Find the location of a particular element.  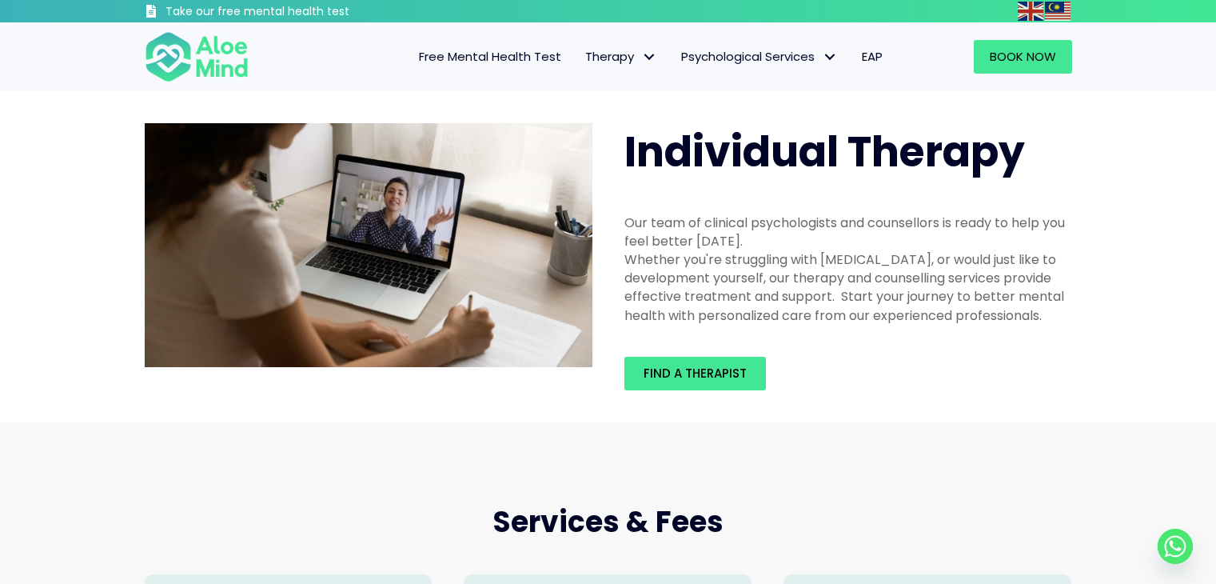

span: Psychological Services is located at coordinates (760, 56).